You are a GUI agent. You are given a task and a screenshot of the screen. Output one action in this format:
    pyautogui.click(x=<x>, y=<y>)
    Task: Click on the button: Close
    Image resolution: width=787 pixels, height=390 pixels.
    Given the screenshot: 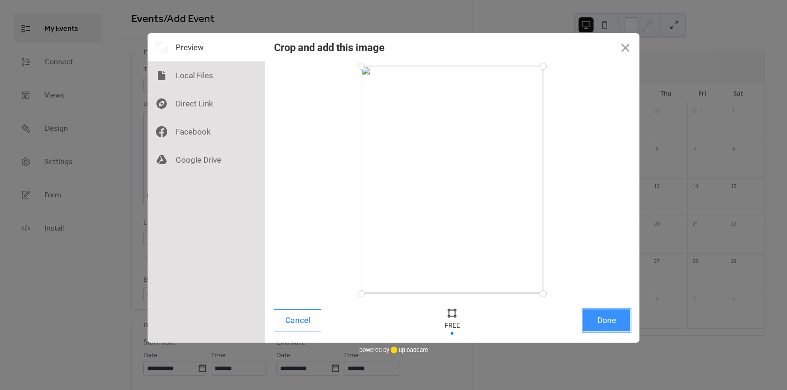 What is the action you would take?
    pyautogui.click(x=625, y=47)
    